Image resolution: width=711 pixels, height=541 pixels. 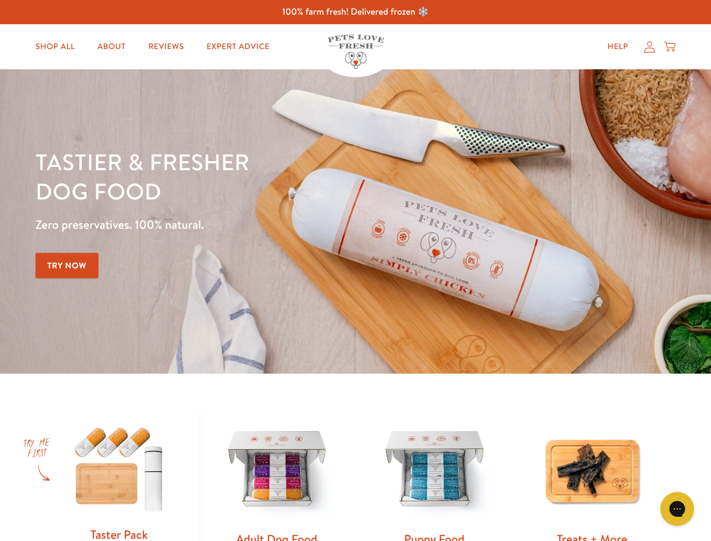 I want to click on h1: Tastier & fresher dog food, so click(x=249, y=176).